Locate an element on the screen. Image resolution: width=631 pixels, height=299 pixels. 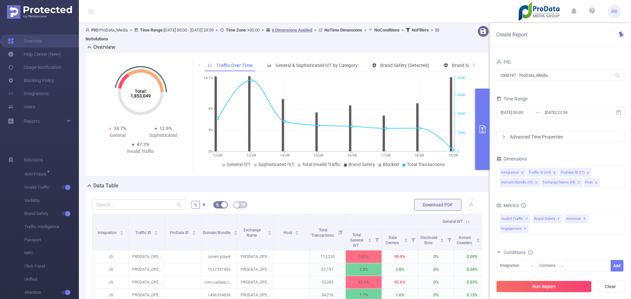
img: Protected Media is located at coordinates (39, 12).